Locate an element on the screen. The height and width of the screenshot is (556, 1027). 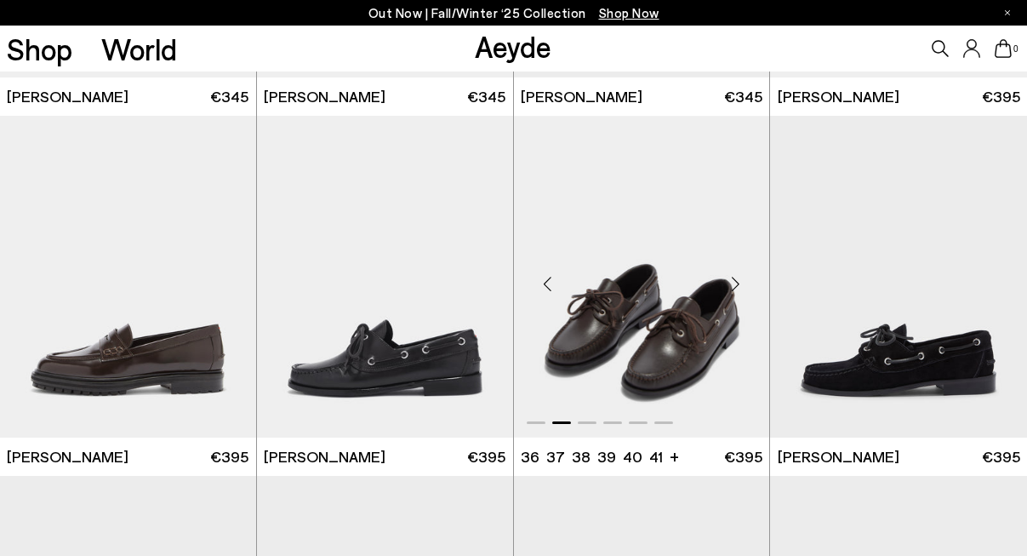
li: 38 is located at coordinates (581, 456).